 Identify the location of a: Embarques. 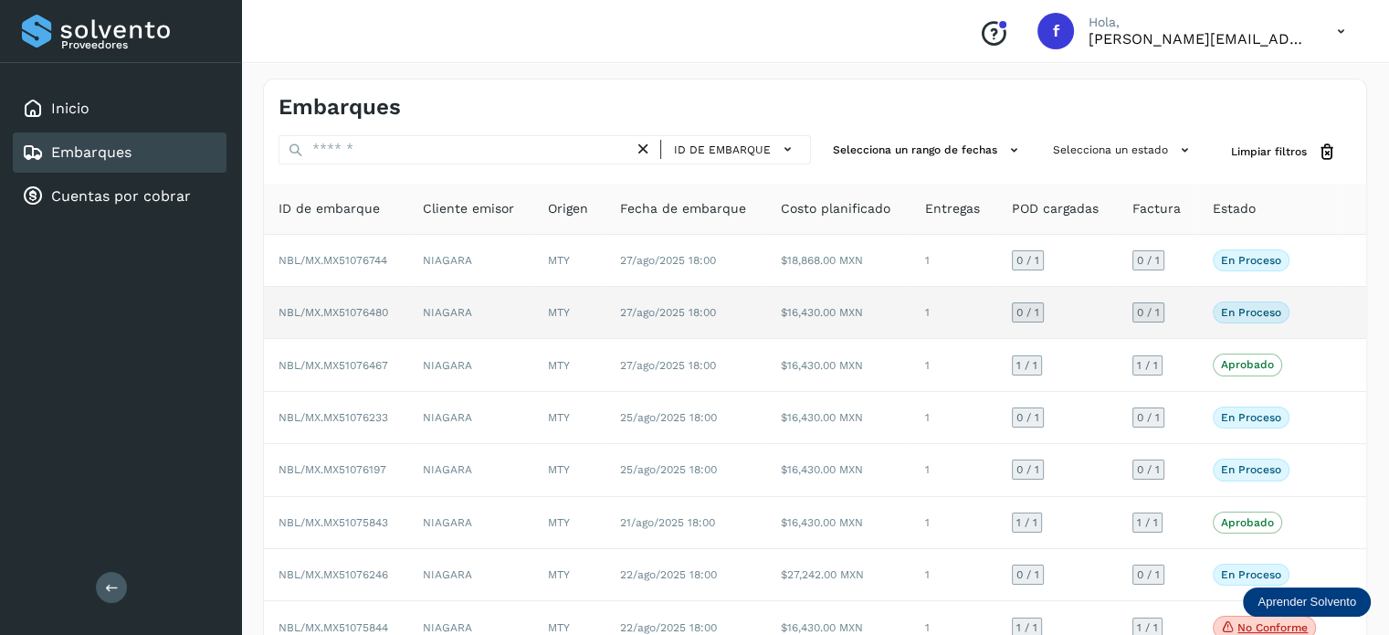
(91, 152).